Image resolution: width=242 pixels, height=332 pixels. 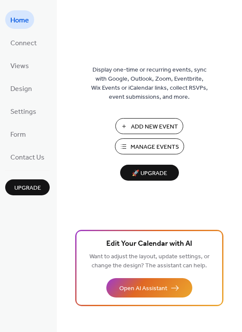 What do you see at coordinates (18, 134) in the screenshot?
I see `a: Form` at bounding box center [18, 134].